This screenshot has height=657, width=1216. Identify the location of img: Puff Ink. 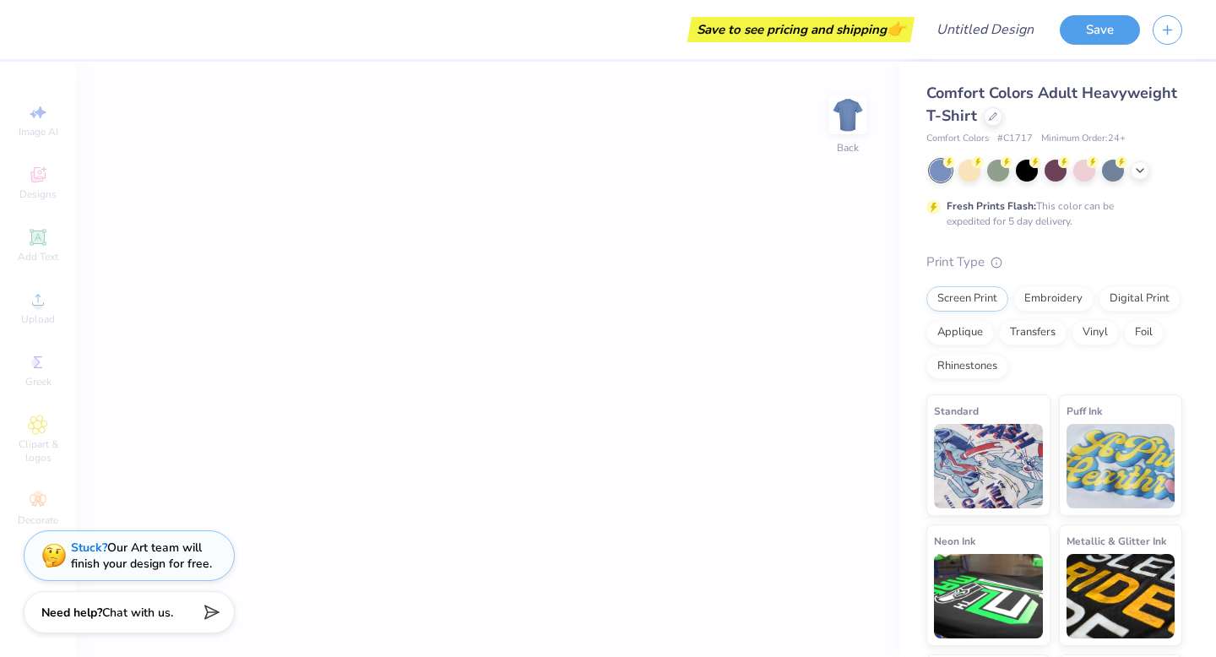
(1120, 466).